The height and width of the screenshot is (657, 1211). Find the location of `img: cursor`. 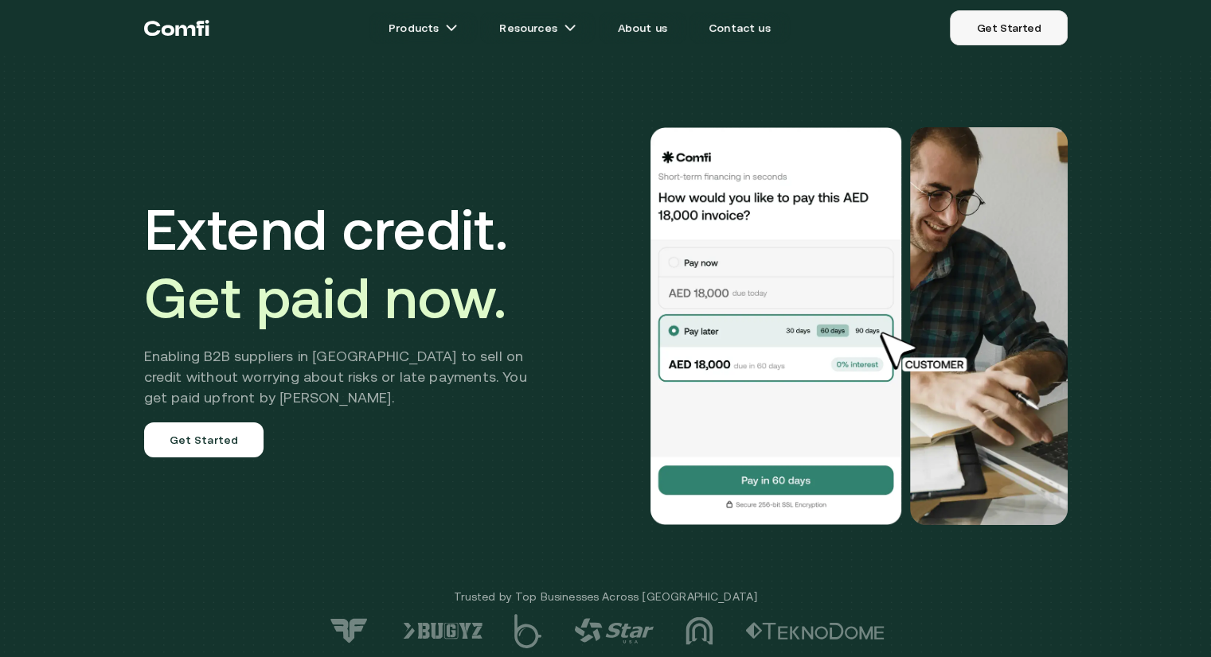

img: cursor is located at coordinates (926, 352).